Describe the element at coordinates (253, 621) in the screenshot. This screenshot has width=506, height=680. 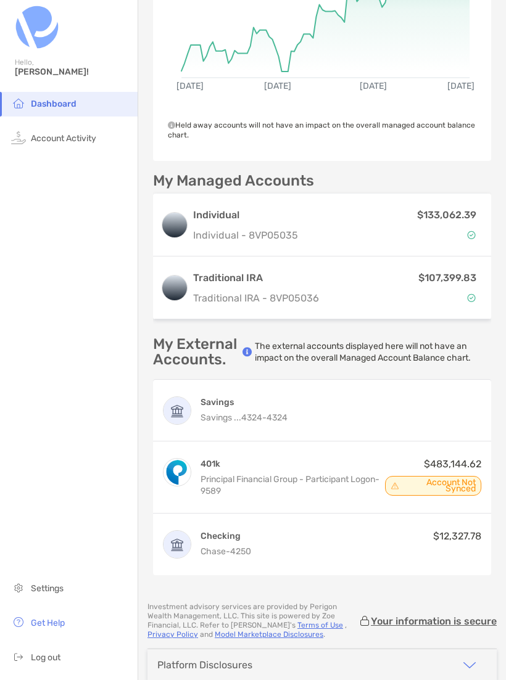
I see `p: Investment advisory services are provided by Perigon Wealth Management, LLC . This site is powere...` at that location.